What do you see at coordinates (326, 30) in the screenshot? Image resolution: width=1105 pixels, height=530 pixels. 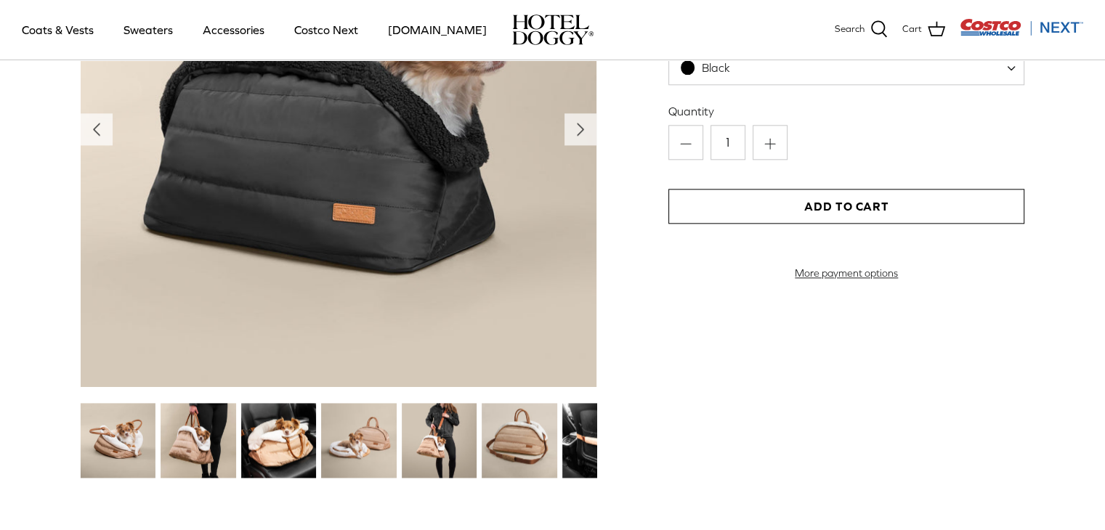 I see `a: Costco Next` at bounding box center [326, 30].